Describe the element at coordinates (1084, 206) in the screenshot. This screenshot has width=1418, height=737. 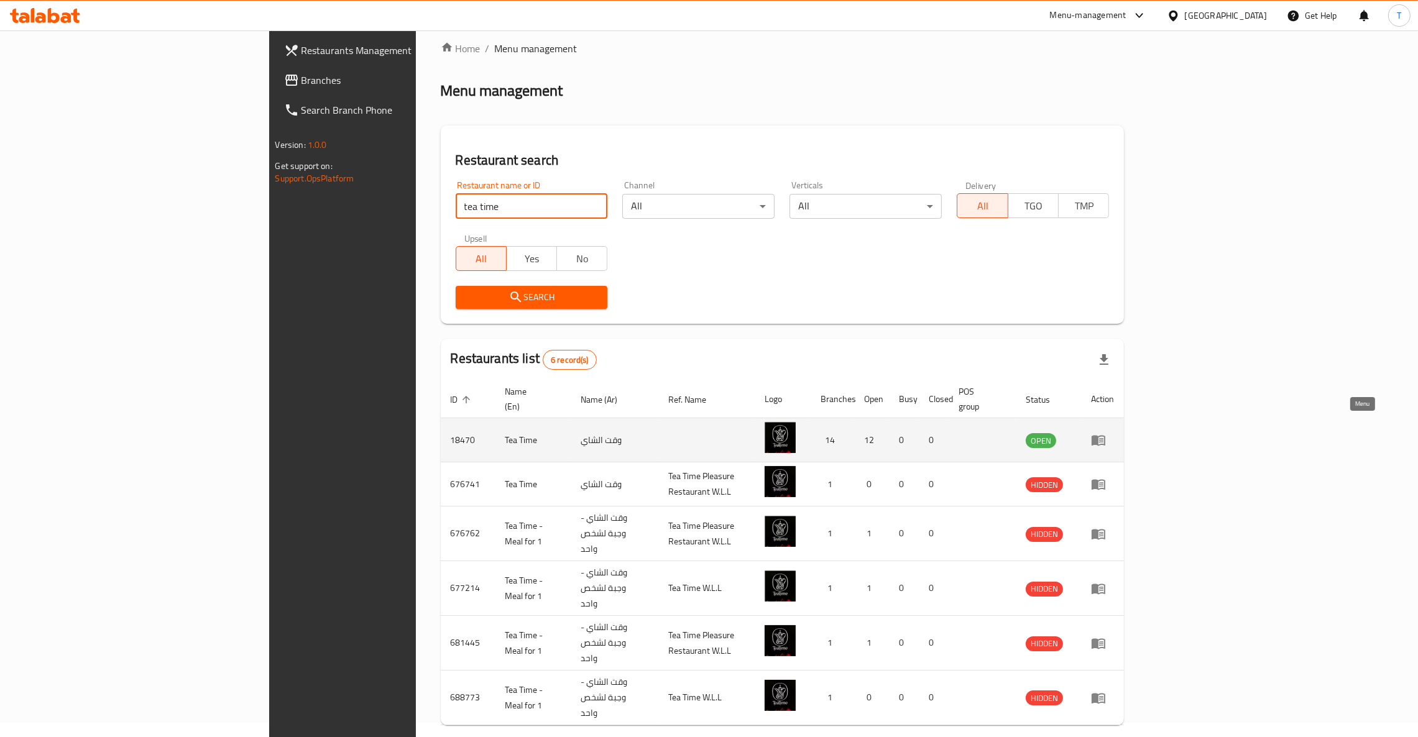
I see `span: TMP` at that location.